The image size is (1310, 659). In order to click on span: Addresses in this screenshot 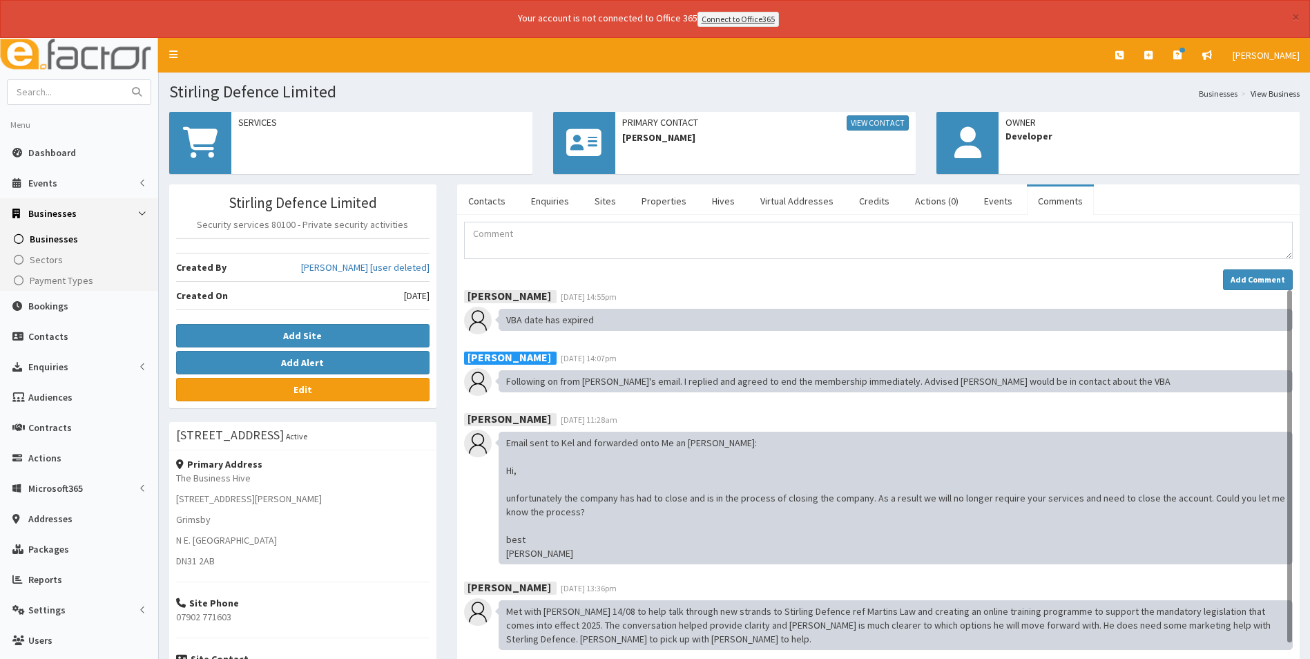, I will do `click(50, 519)`.